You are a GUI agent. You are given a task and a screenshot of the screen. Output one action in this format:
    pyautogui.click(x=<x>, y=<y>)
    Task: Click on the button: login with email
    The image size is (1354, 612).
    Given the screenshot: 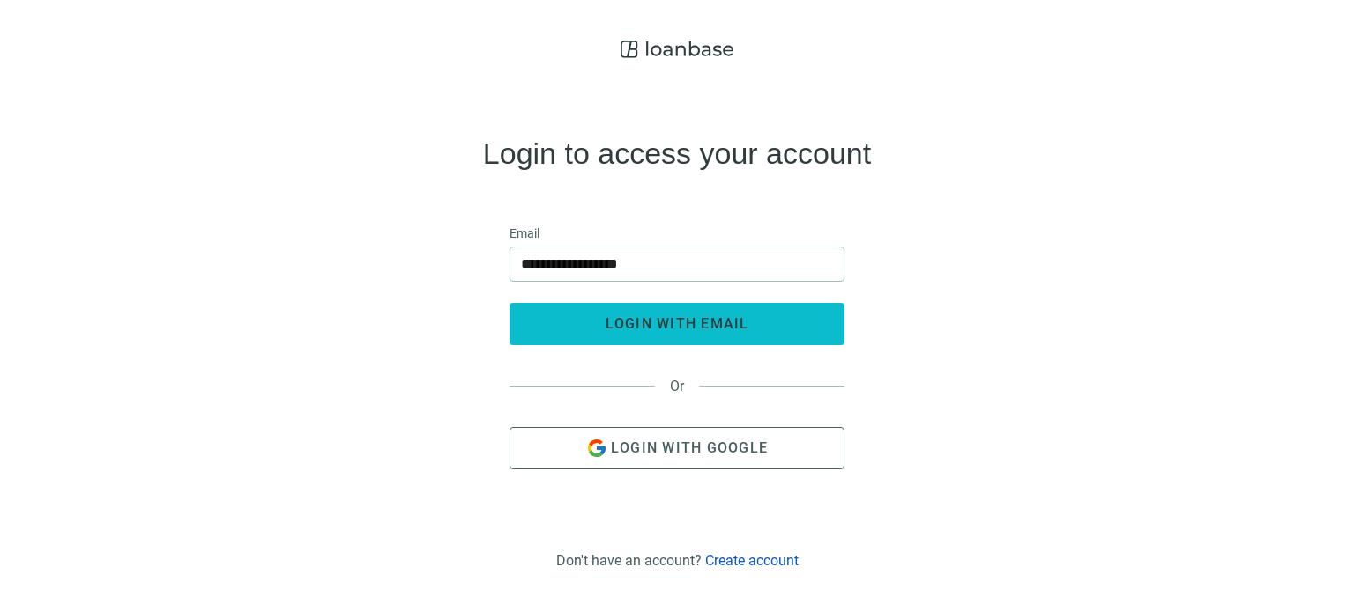 What is the action you would take?
    pyautogui.click(x=677, y=324)
    